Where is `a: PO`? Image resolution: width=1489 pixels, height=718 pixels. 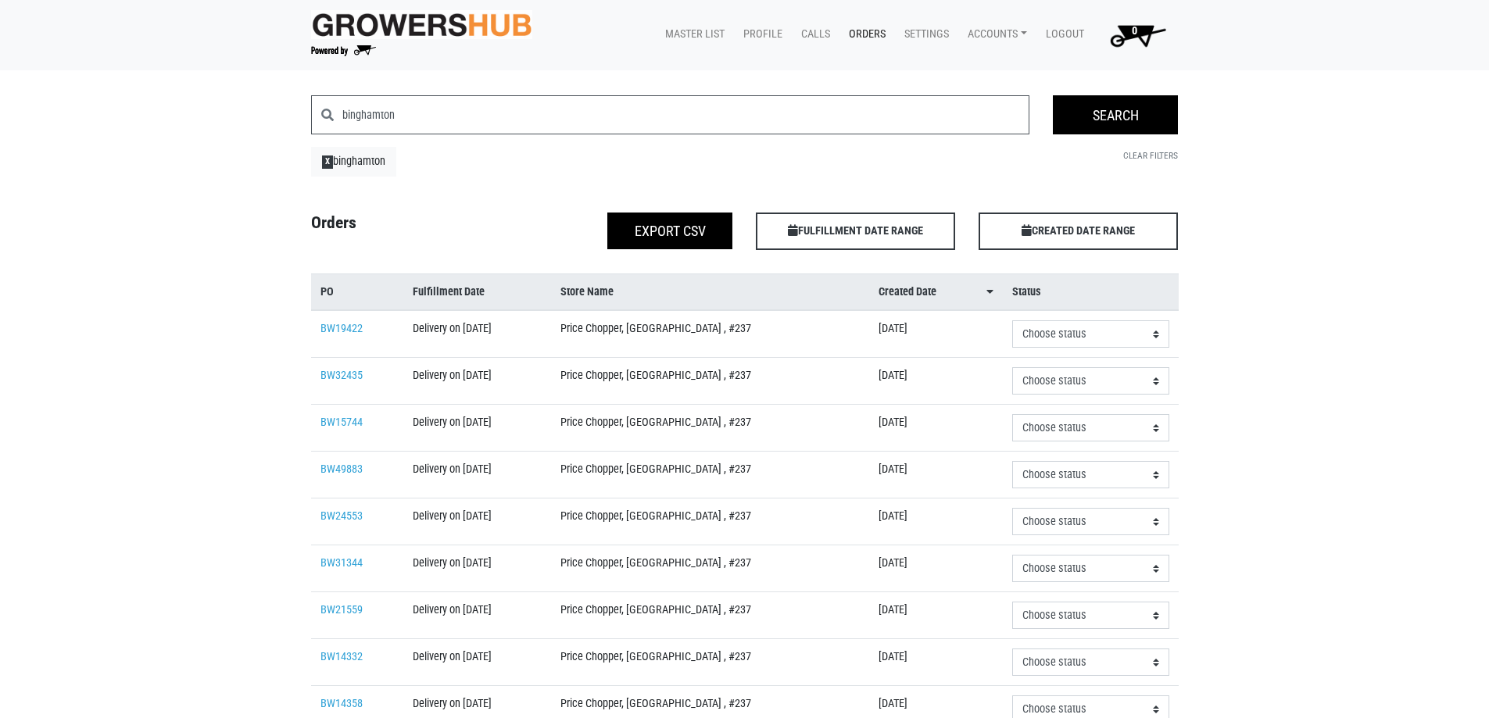 a: PO is located at coordinates (357, 292).